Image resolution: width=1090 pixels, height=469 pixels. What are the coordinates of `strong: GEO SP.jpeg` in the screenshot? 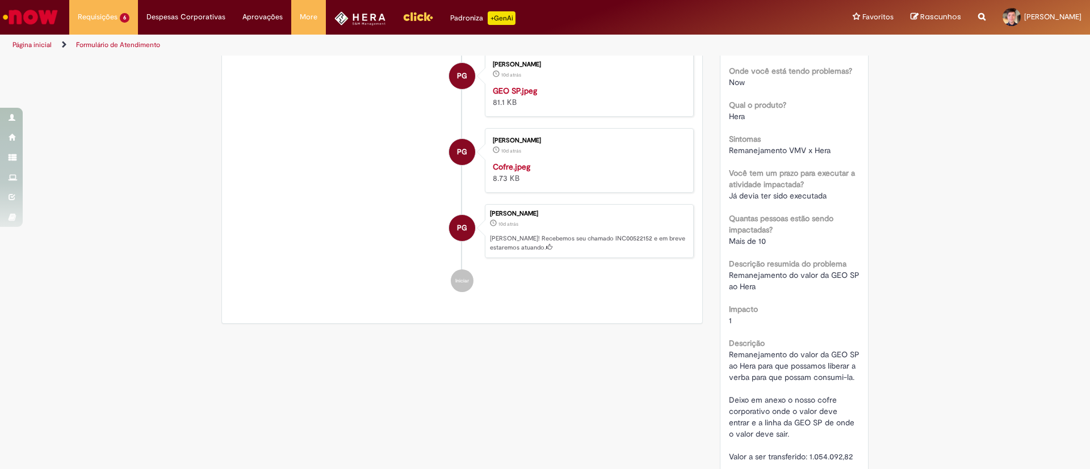 It's located at (515, 91).